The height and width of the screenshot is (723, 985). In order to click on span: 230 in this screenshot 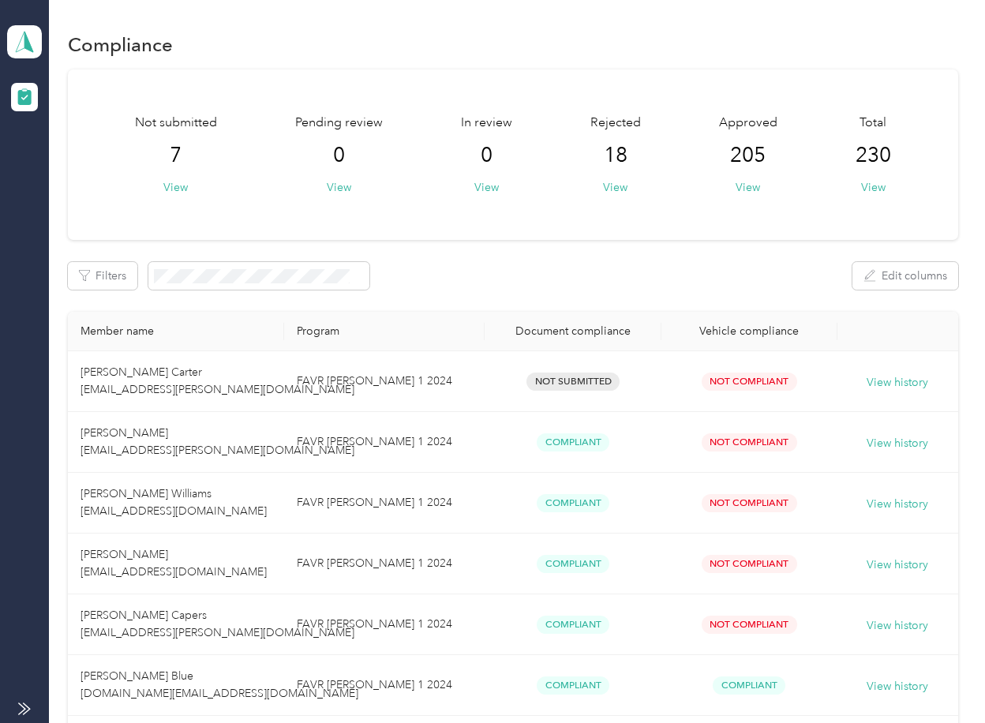, I will do `click(873, 155)`.